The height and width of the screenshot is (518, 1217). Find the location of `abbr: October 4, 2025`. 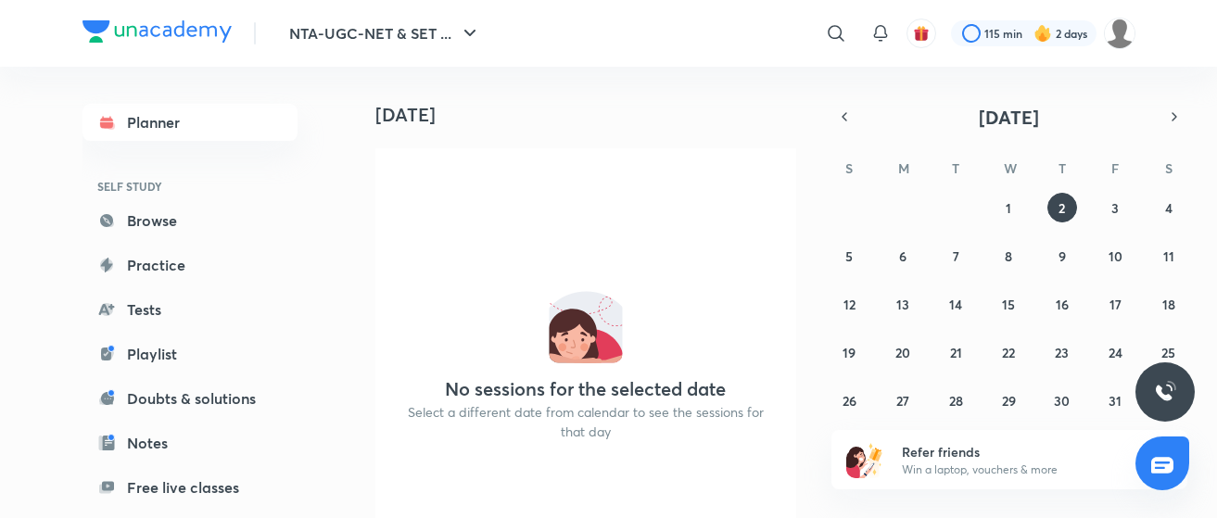

abbr: October 4, 2025 is located at coordinates (1168, 208).